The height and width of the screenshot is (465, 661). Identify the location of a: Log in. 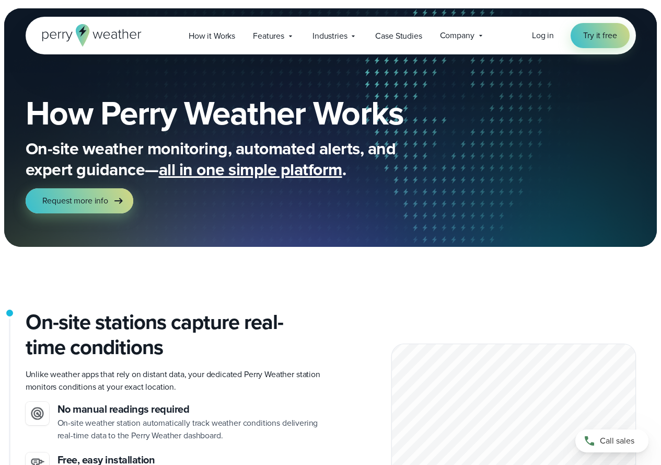
(543, 36).